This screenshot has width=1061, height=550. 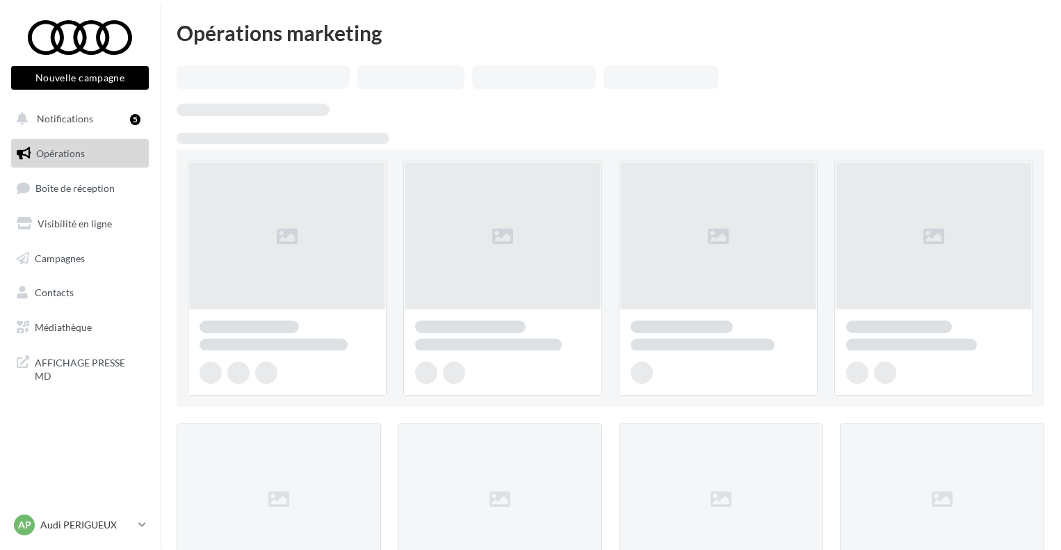 I want to click on a: AFFICHAGE PRESSE MD, so click(x=80, y=368).